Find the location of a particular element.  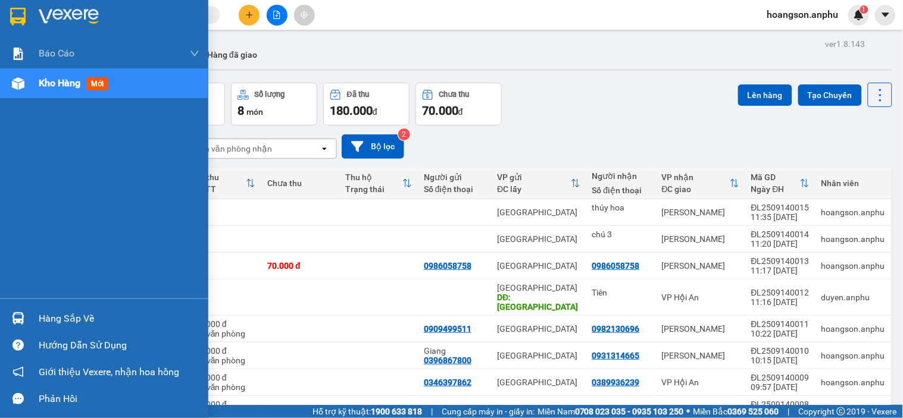

div: 0909499511 is located at coordinates (447, 329).